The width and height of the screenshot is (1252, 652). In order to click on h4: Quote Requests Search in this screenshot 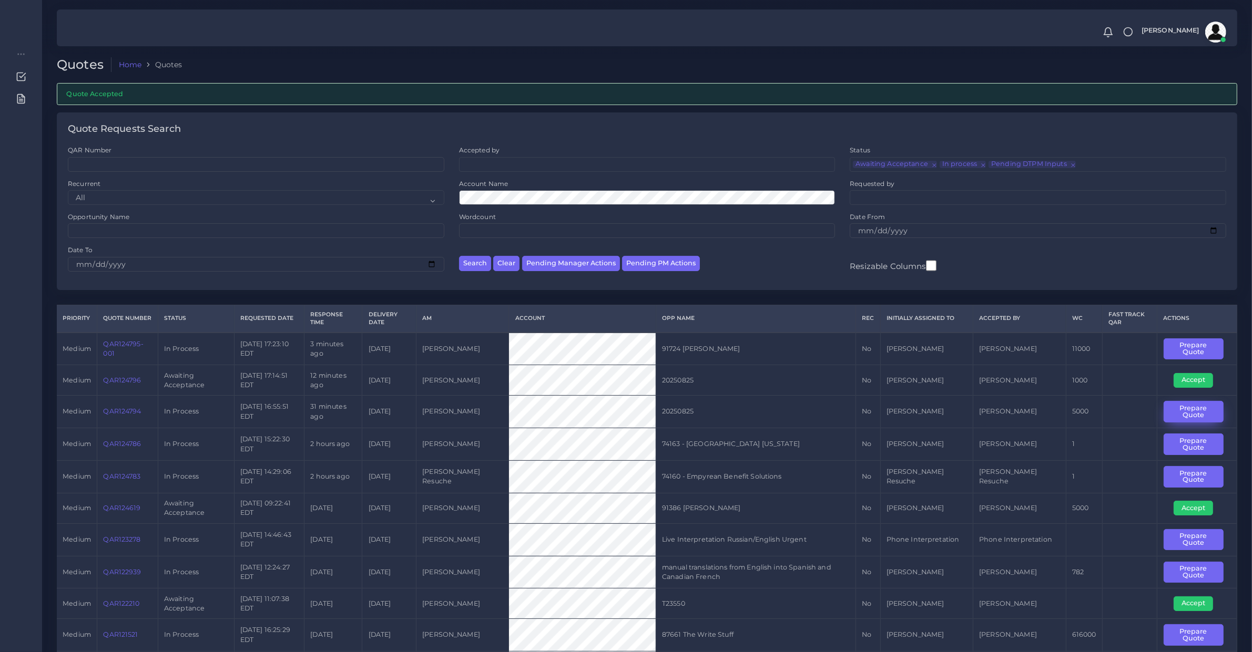, I will do `click(124, 129)`.